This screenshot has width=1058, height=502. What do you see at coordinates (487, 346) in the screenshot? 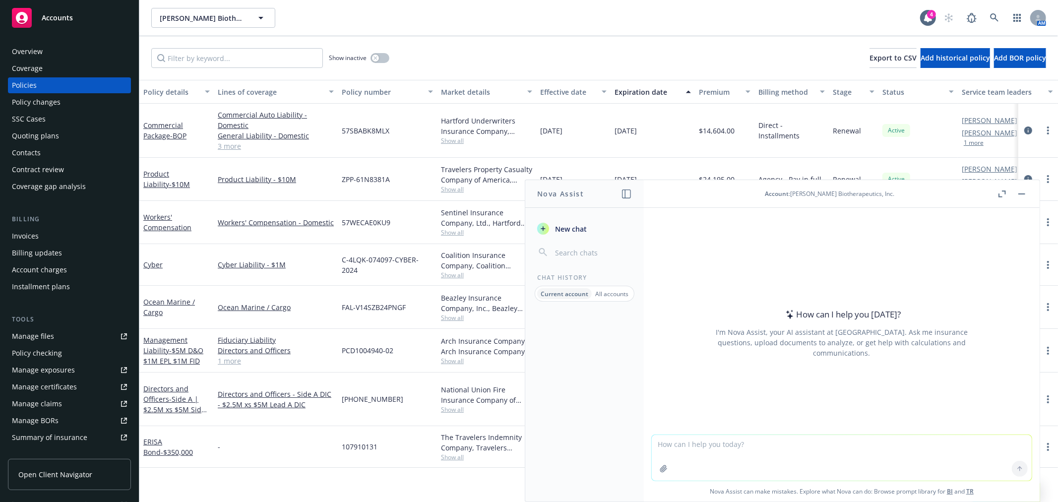
I see `div: Arch Insurance Company, Arch Insurance Company, CRC Group` at bounding box center [487, 346].